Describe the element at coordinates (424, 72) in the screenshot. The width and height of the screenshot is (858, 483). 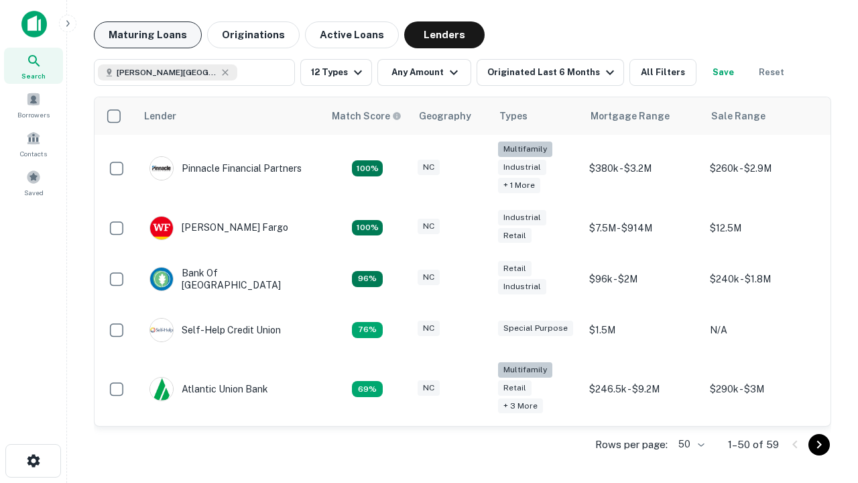
I see `button: Any Amount` at that location.